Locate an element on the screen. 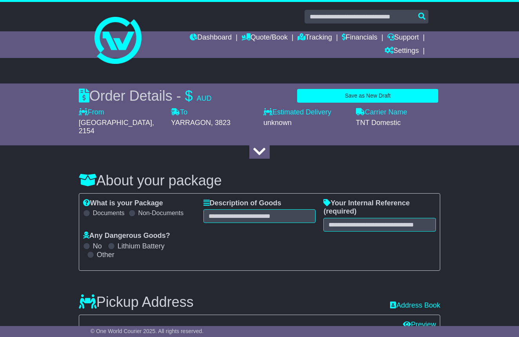 This screenshot has width=519, height=337. a: Dashboard is located at coordinates (211, 38).